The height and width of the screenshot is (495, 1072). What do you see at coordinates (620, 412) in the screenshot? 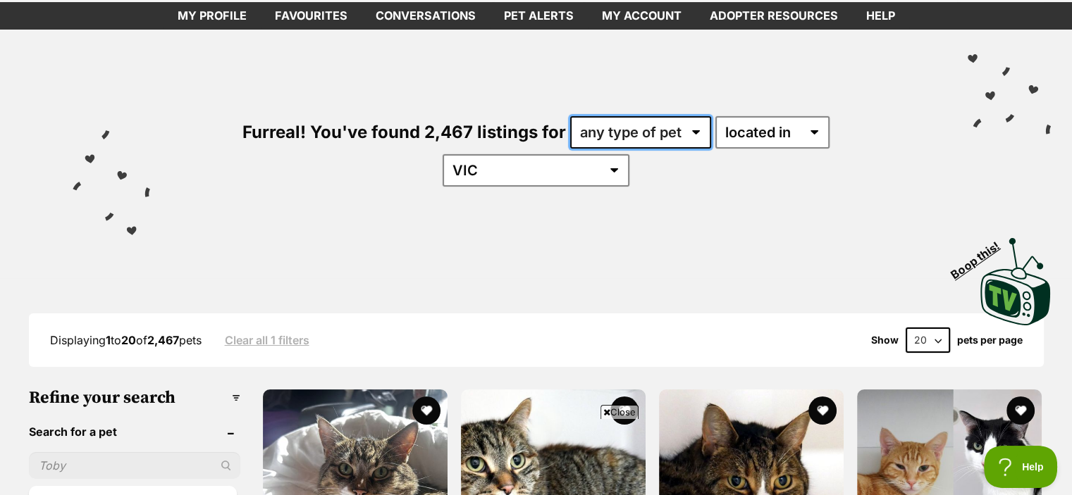
I see `span: Close` at bounding box center [620, 412].